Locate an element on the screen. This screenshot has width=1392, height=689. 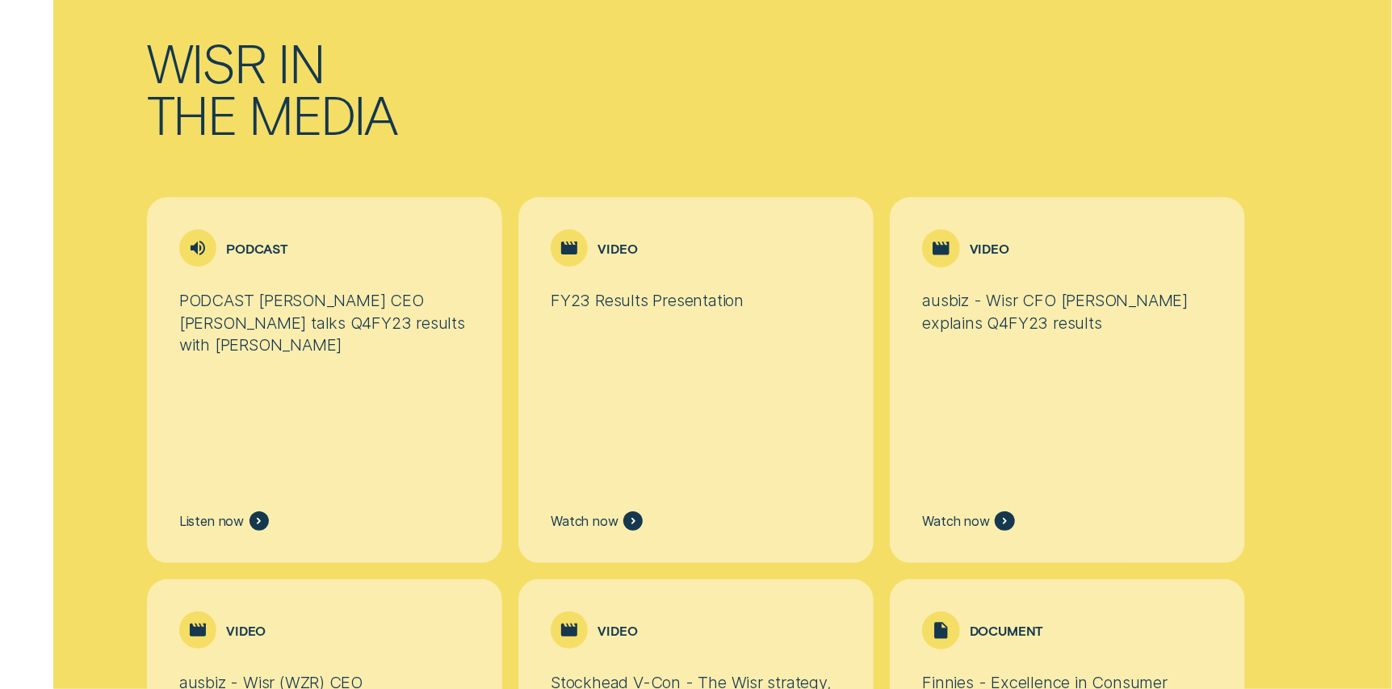
div: Document is located at coordinates (1007, 630).